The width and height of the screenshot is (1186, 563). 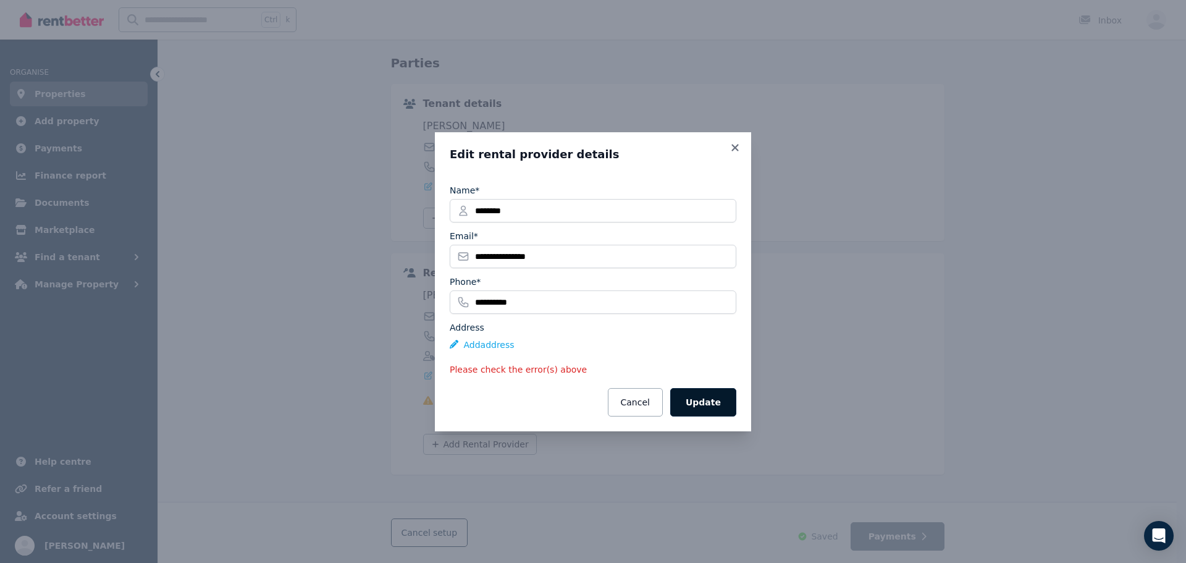 What do you see at coordinates (593, 369) in the screenshot?
I see `p: Please check the error(s) above` at bounding box center [593, 369].